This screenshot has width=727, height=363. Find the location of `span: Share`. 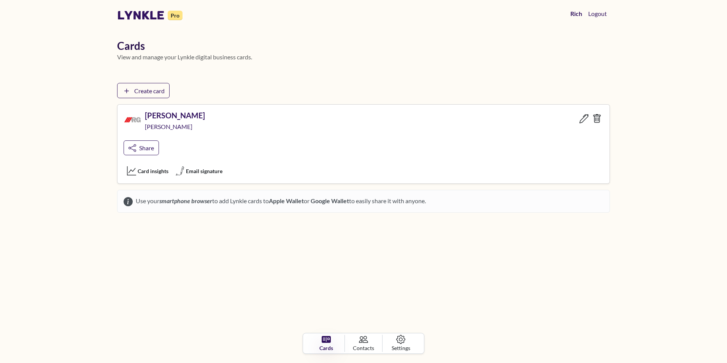

span: Share is located at coordinates (146, 148).